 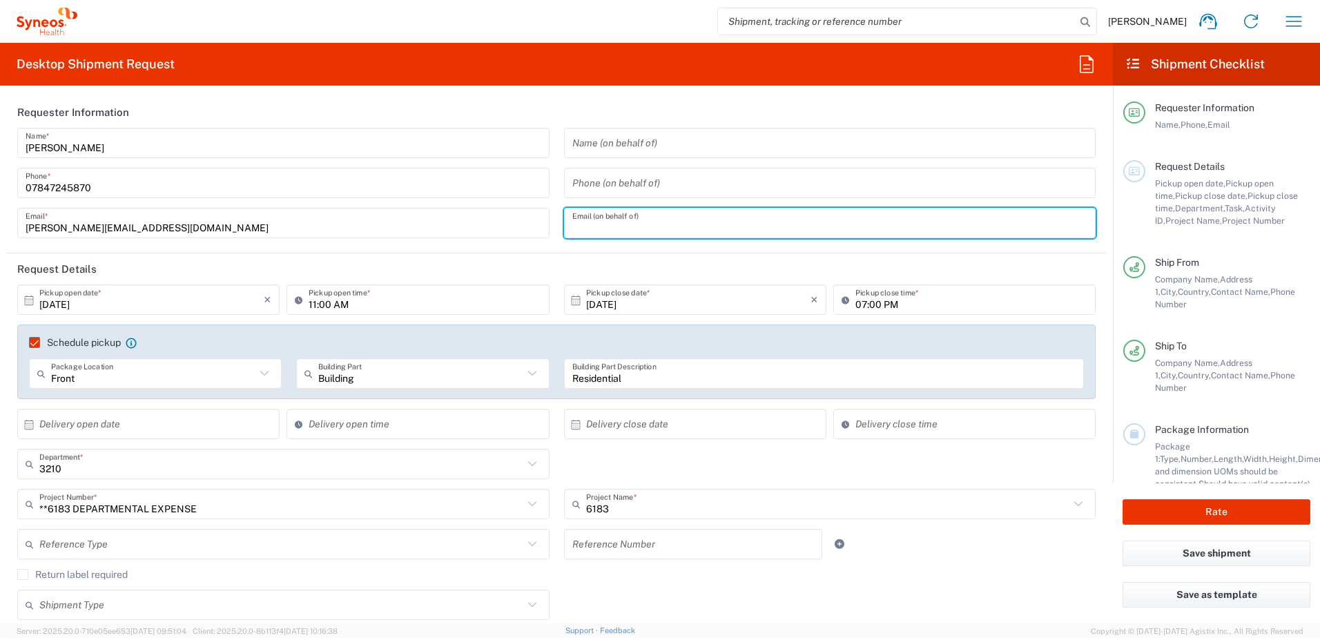 I want to click on span: Department,, so click(x=1200, y=208).